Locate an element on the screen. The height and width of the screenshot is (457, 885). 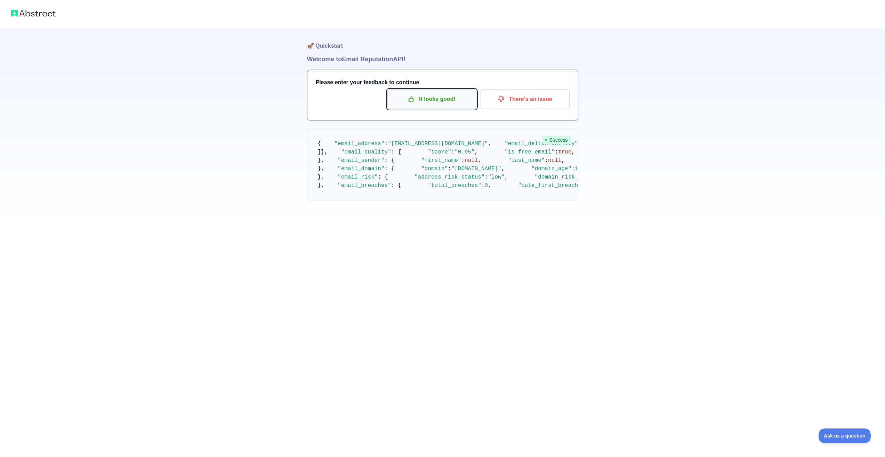
span: "total_breaches" is located at coordinates (454, 185).